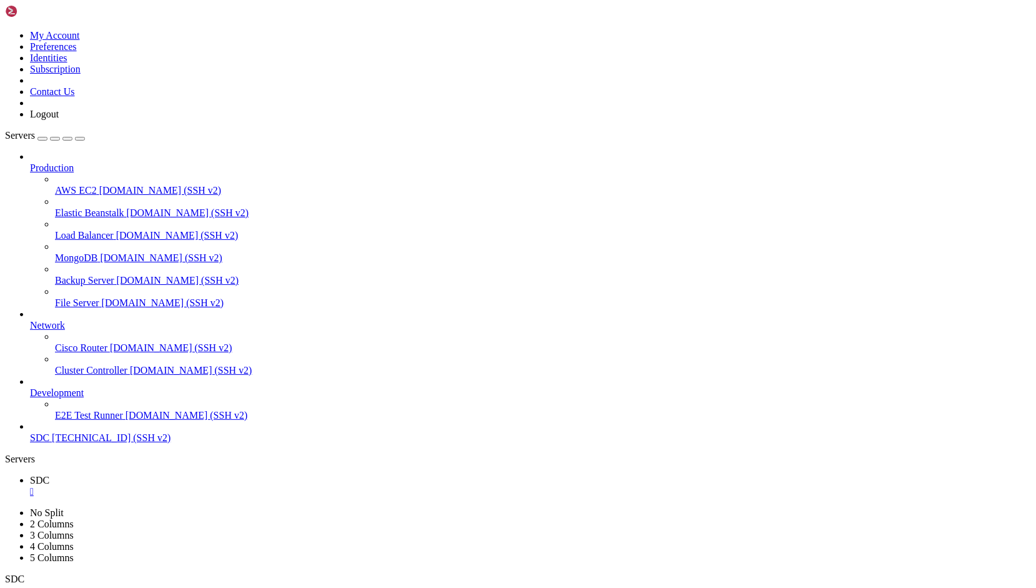 This screenshot has height=588, width=1036. I want to click on a: 2 Columns, so click(52, 523).